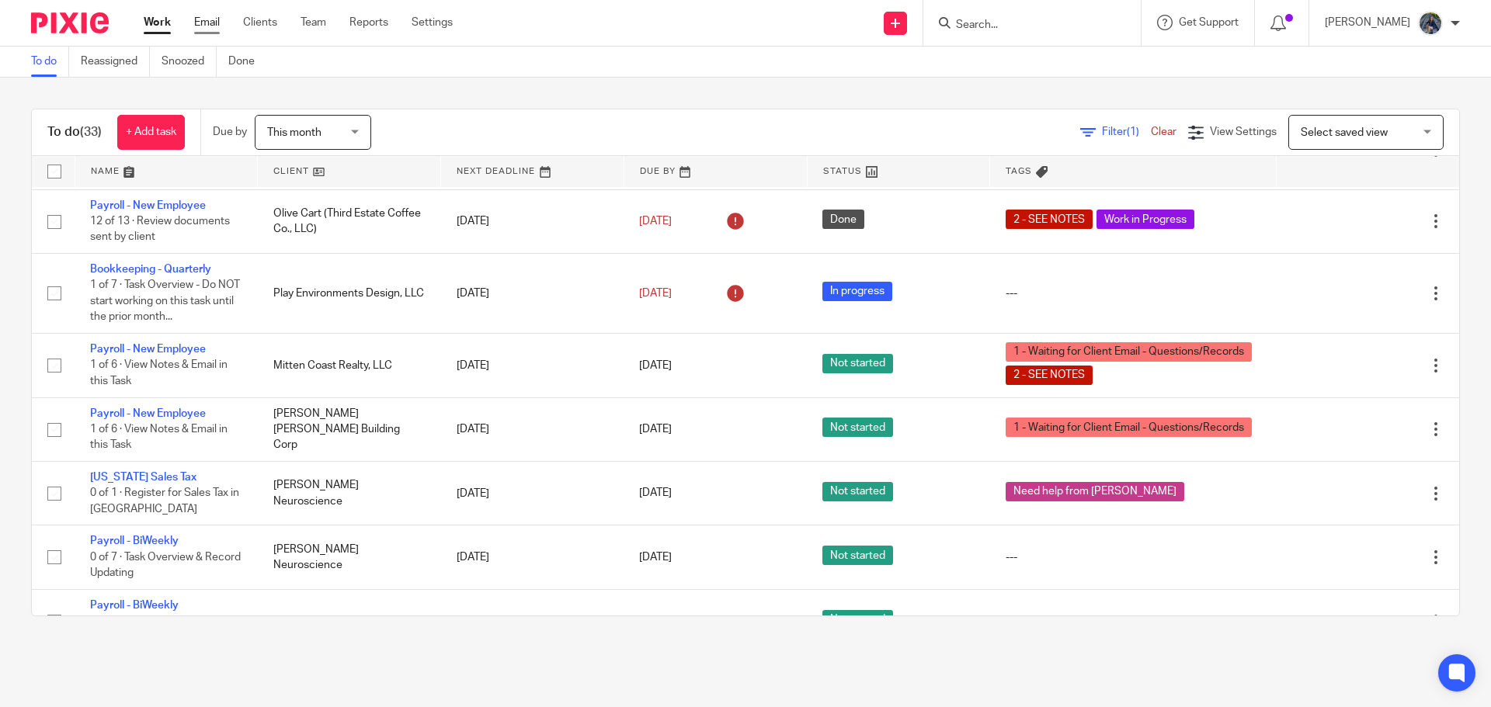  What do you see at coordinates (230, 132) in the screenshot?
I see `p: Due by` at bounding box center [230, 132].